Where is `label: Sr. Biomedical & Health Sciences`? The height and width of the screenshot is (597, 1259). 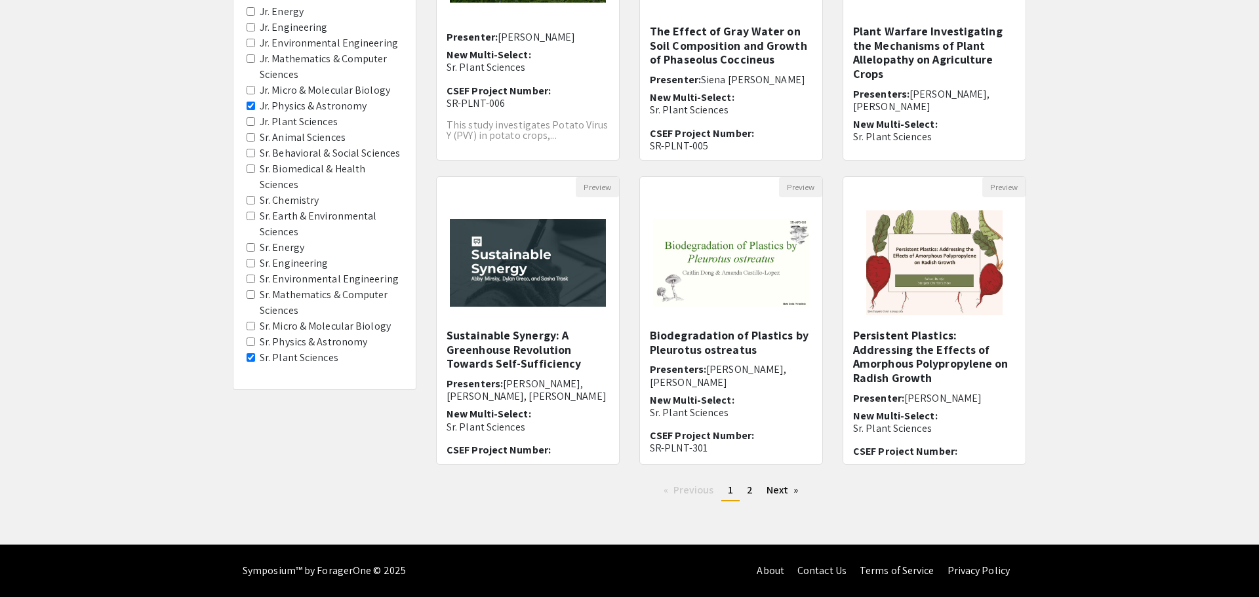 label: Sr. Biomedical & Health Sciences is located at coordinates (331, 177).